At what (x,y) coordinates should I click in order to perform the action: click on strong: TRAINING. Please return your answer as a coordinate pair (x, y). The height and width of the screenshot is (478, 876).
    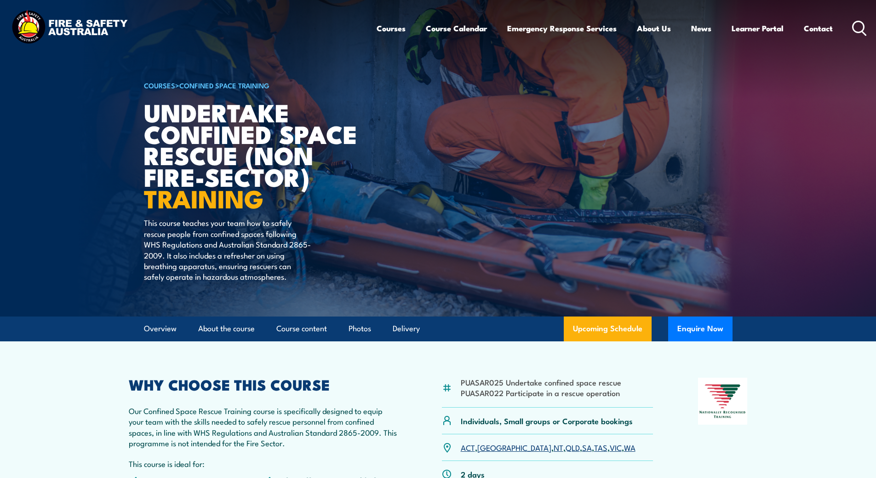
    Looking at the image, I should click on (204, 197).